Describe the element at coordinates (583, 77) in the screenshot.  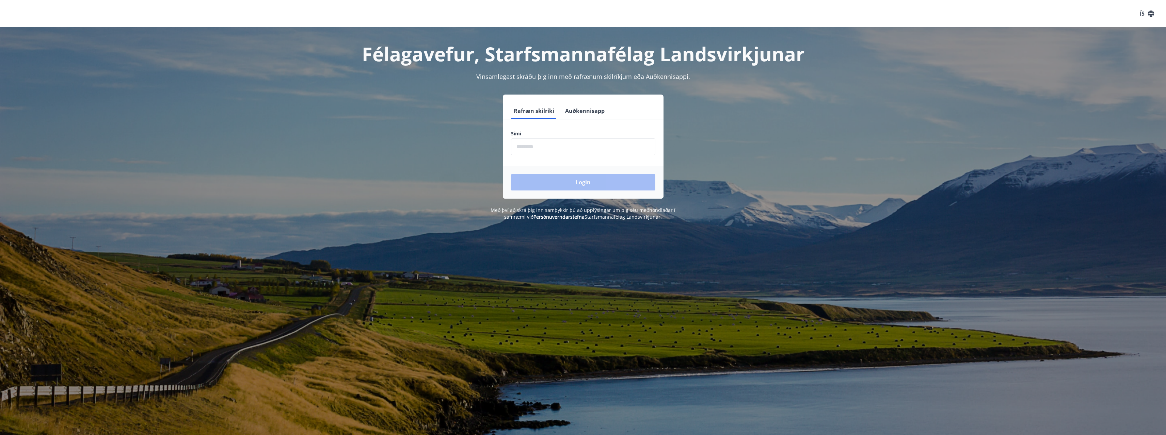
I see `span: Vinsamlegast skráðu þig inn með rafrænum skilríkjum eða Auðkennisappi.` at that location.